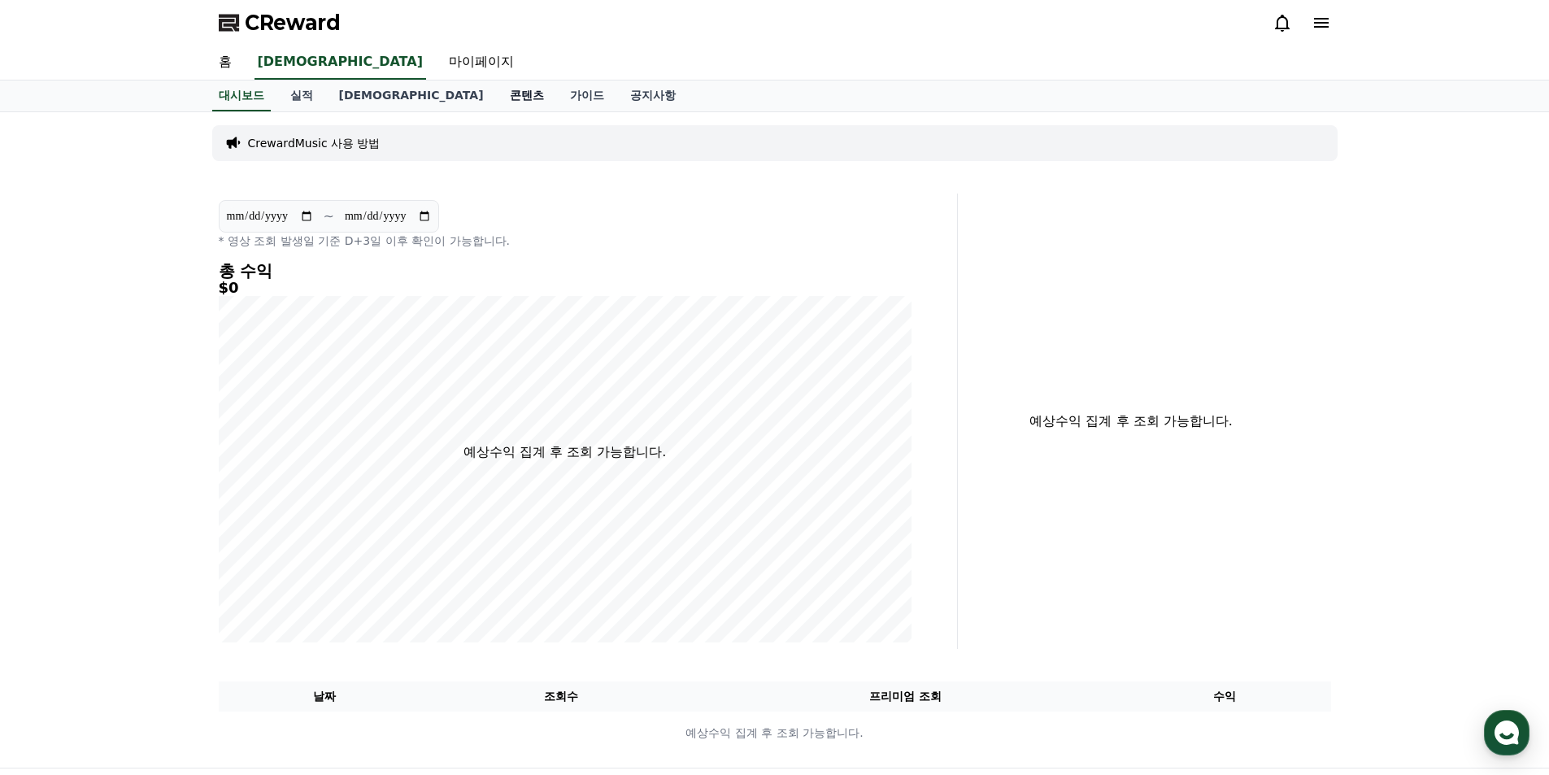  I want to click on a: 가이드, so click(587, 96).